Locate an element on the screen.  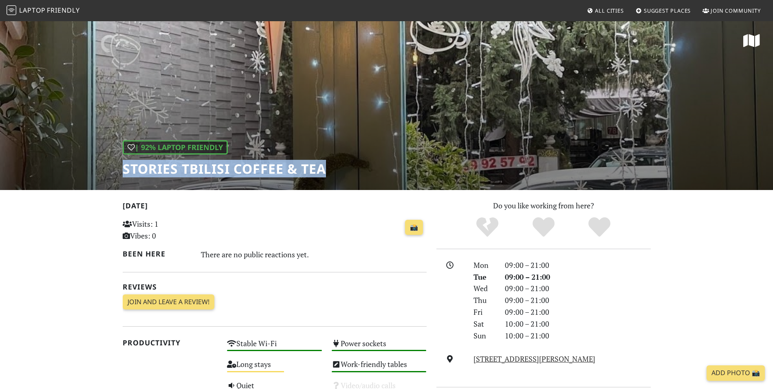
a: Join Community is located at coordinates (732, 11).